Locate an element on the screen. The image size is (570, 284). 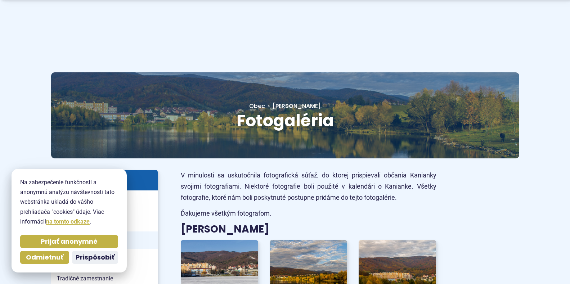
button: Prijať anonymné is located at coordinates (69, 242).